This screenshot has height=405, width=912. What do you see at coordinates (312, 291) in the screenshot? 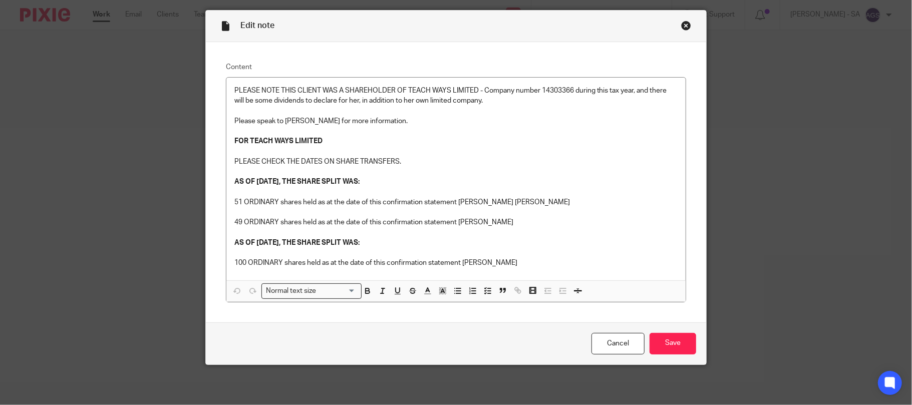
I see `div: Search for option` at bounding box center [312, 291].